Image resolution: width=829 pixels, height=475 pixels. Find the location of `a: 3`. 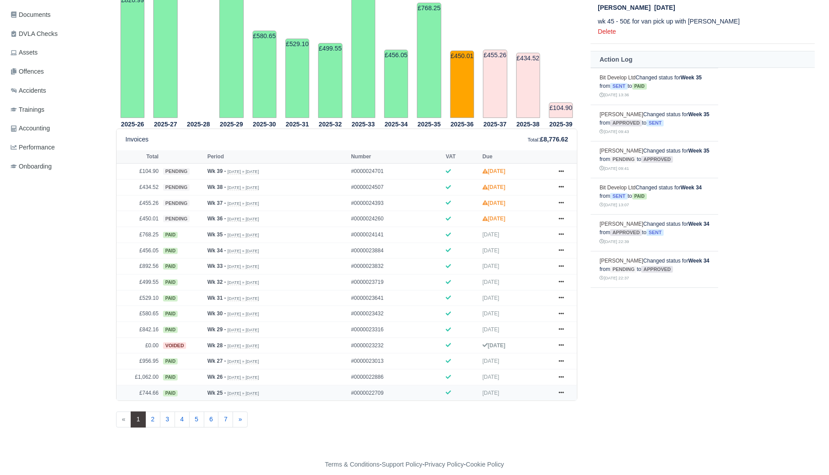

a: 3 is located at coordinates (167, 419).